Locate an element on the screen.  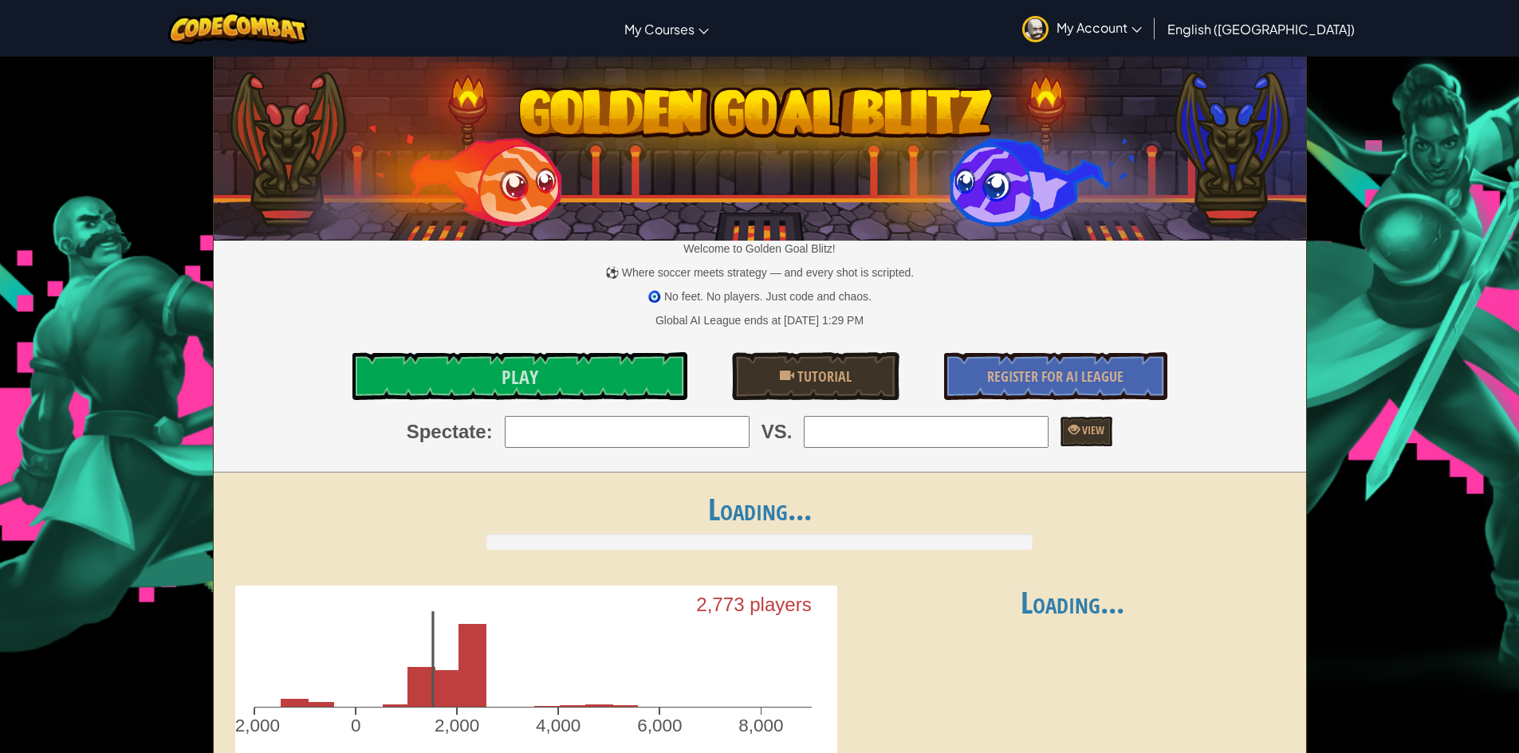
p: 🧿 No feet. No players. Just code and chaos. is located at coordinates (760, 297).